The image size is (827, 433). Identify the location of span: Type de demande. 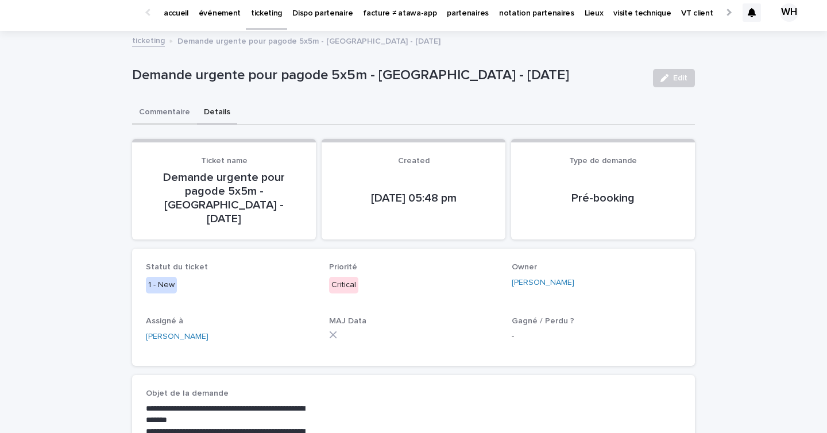
(603, 161).